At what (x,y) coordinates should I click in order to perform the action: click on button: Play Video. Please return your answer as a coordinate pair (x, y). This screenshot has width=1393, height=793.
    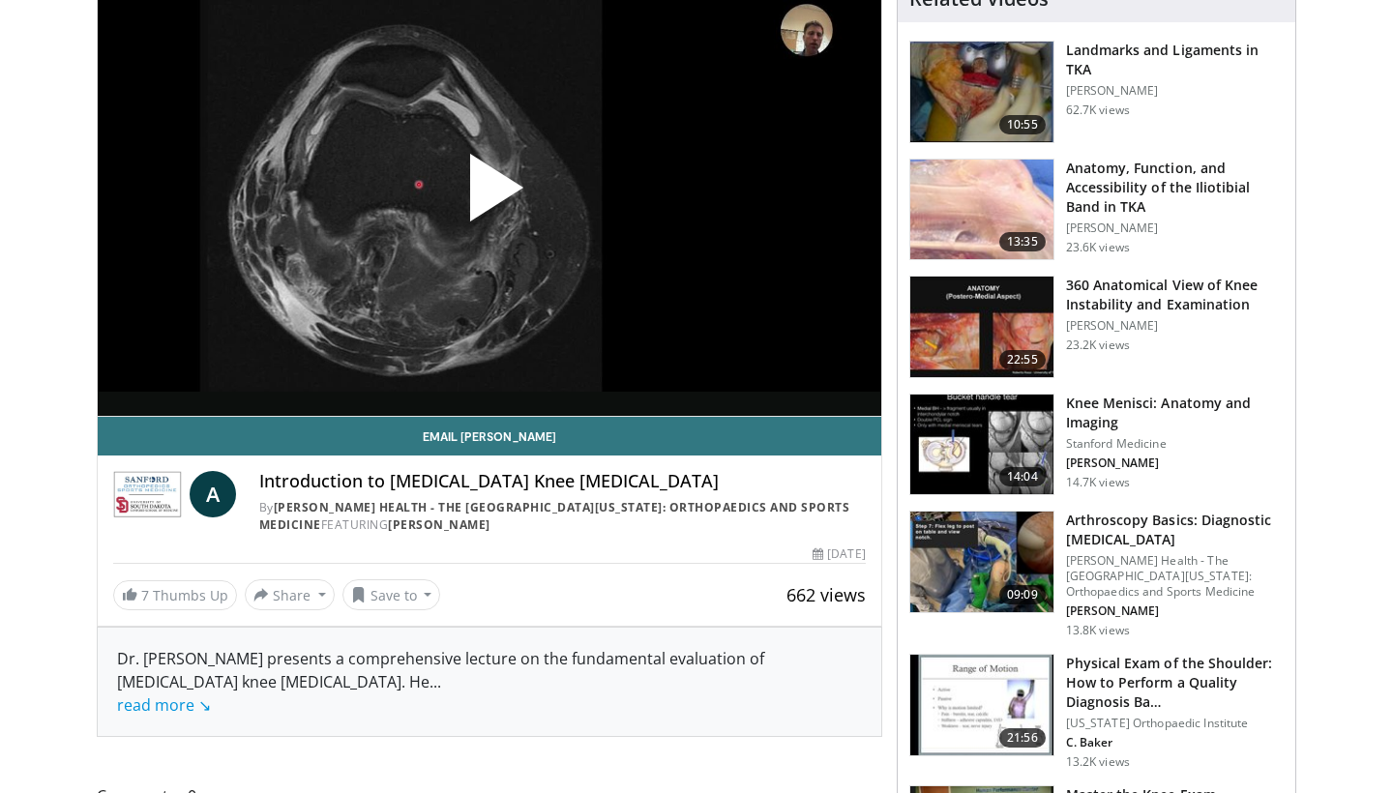
    Looking at the image, I should click on (489, 195).